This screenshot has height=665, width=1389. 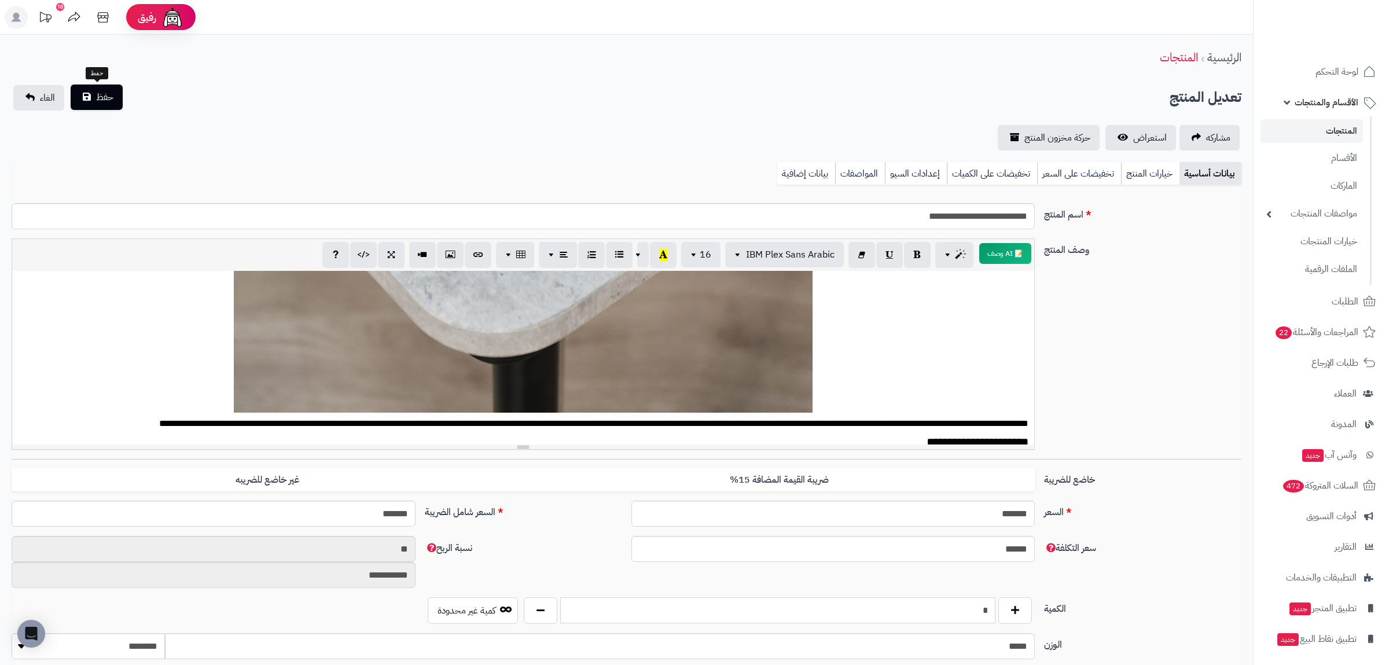 I want to click on span: التطبيقات والخدمات, so click(x=1321, y=577).